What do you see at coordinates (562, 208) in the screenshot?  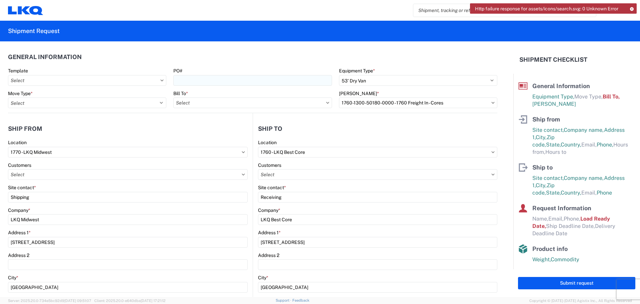 I see `span: Request Information` at bounding box center [562, 208].